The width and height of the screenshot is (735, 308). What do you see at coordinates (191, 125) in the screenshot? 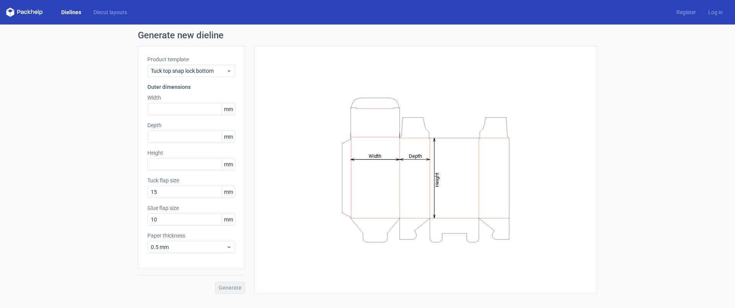
I see `label: Depth` at bounding box center [191, 125].